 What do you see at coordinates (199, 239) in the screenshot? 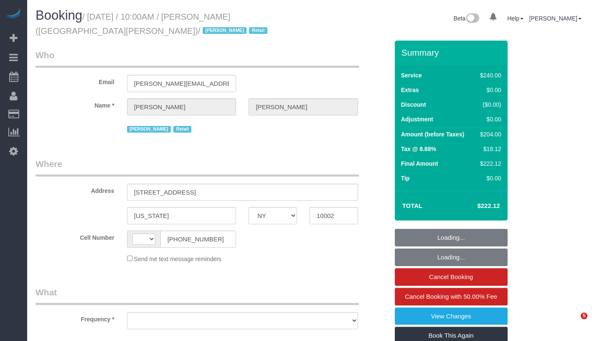
I see `input: Cell Number` at bounding box center [199, 239].